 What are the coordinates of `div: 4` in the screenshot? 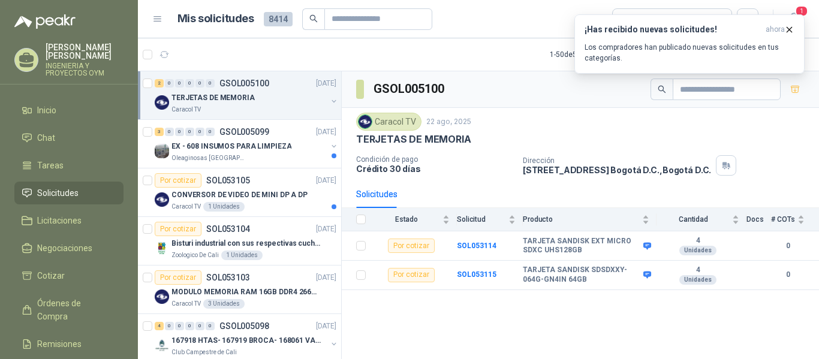 It's located at (159, 326).